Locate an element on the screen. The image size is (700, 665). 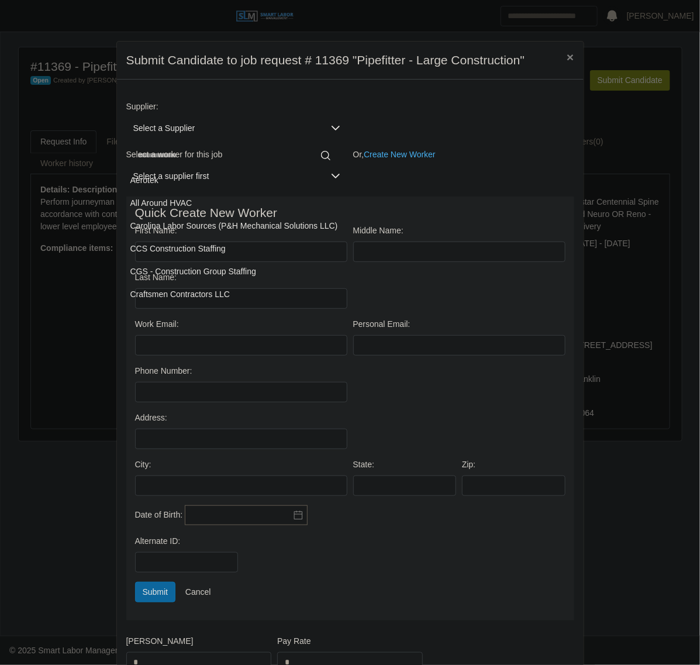
span: Craftsmen Contractors LLC is located at coordinates (180, 294).